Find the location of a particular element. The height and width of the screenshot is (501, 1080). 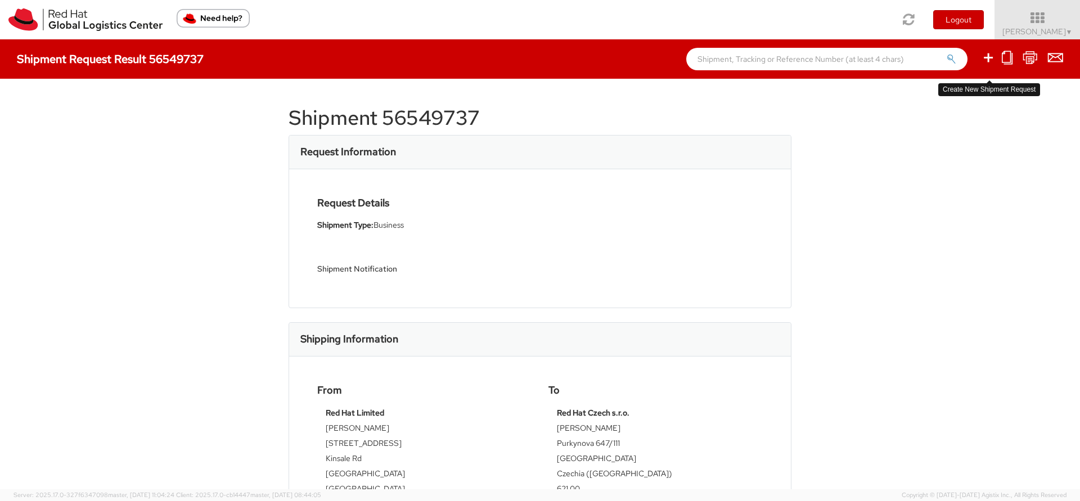

h4: To is located at coordinates (655, 390).